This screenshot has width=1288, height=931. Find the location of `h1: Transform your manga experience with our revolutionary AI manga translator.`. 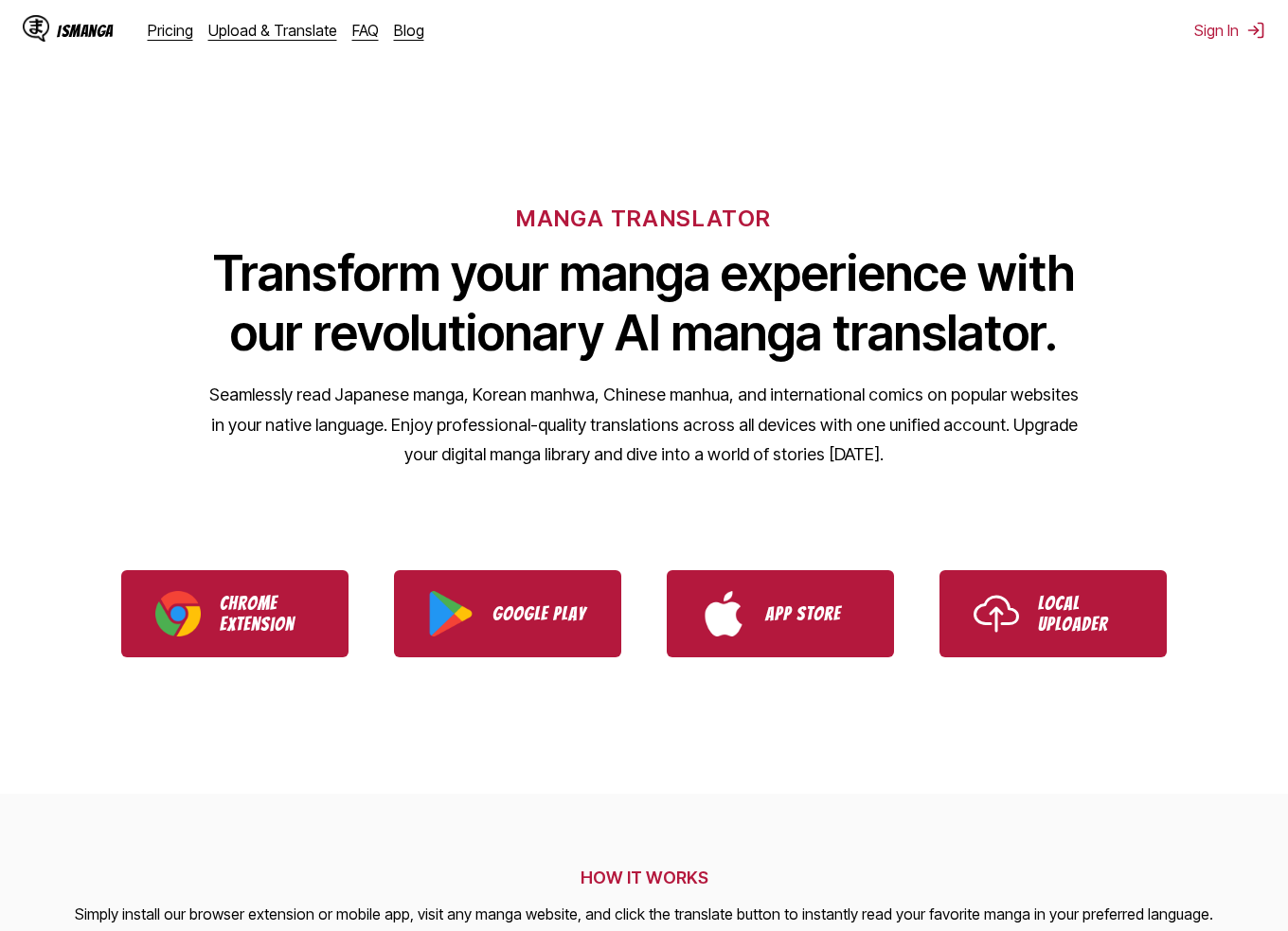

h1: Transform your manga experience with our revolutionary AI manga translator. is located at coordinates (644, 303).